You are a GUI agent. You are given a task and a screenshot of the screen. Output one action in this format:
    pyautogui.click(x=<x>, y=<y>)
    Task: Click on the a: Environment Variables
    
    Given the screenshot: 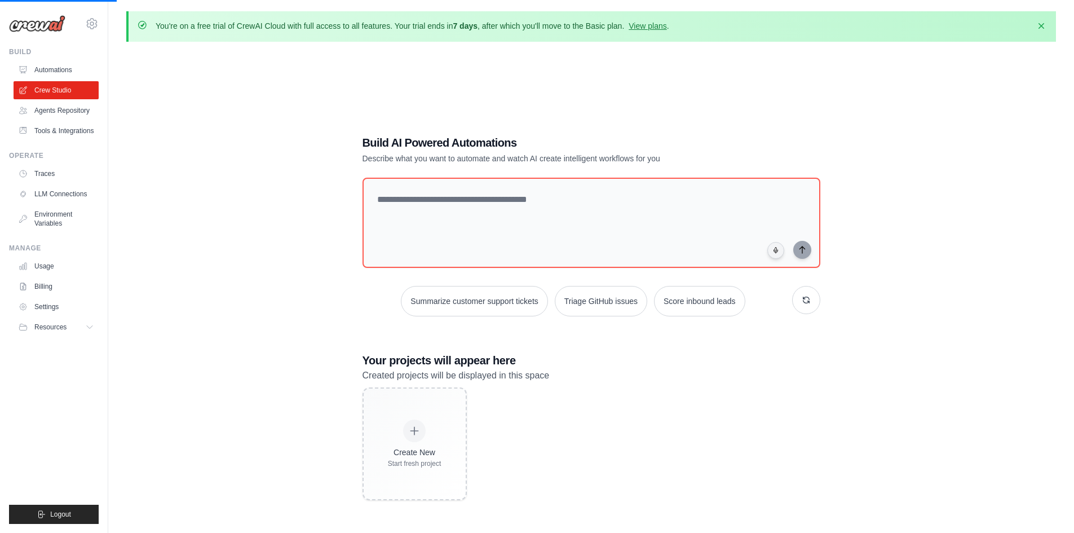 What is the action you would take?
    pyautogui.click(x=56, y=219)
    